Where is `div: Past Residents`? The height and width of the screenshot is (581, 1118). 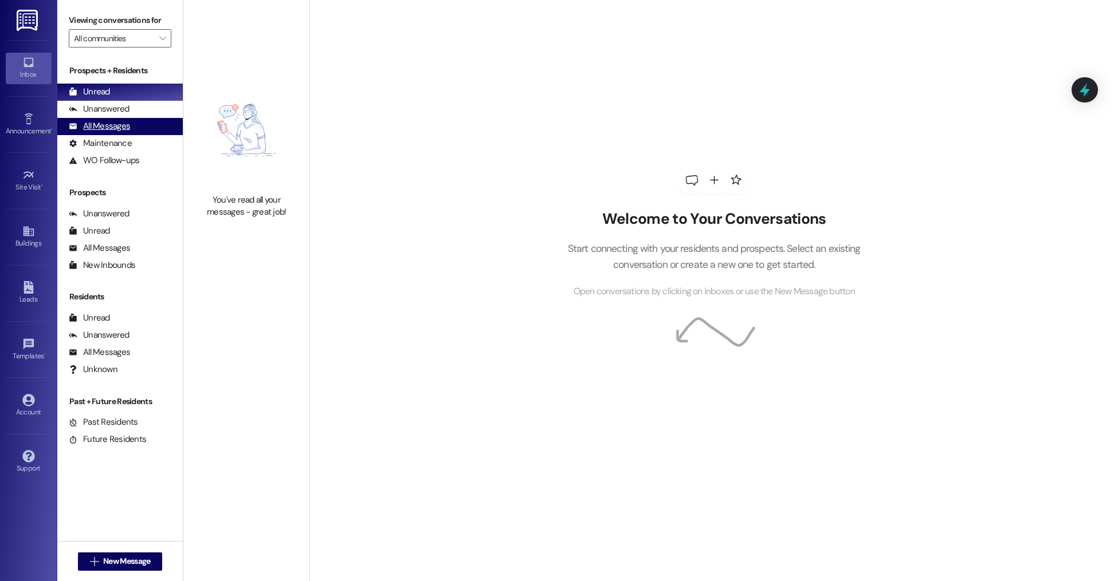
div: Past Residents is located at coordinates (103, 422).